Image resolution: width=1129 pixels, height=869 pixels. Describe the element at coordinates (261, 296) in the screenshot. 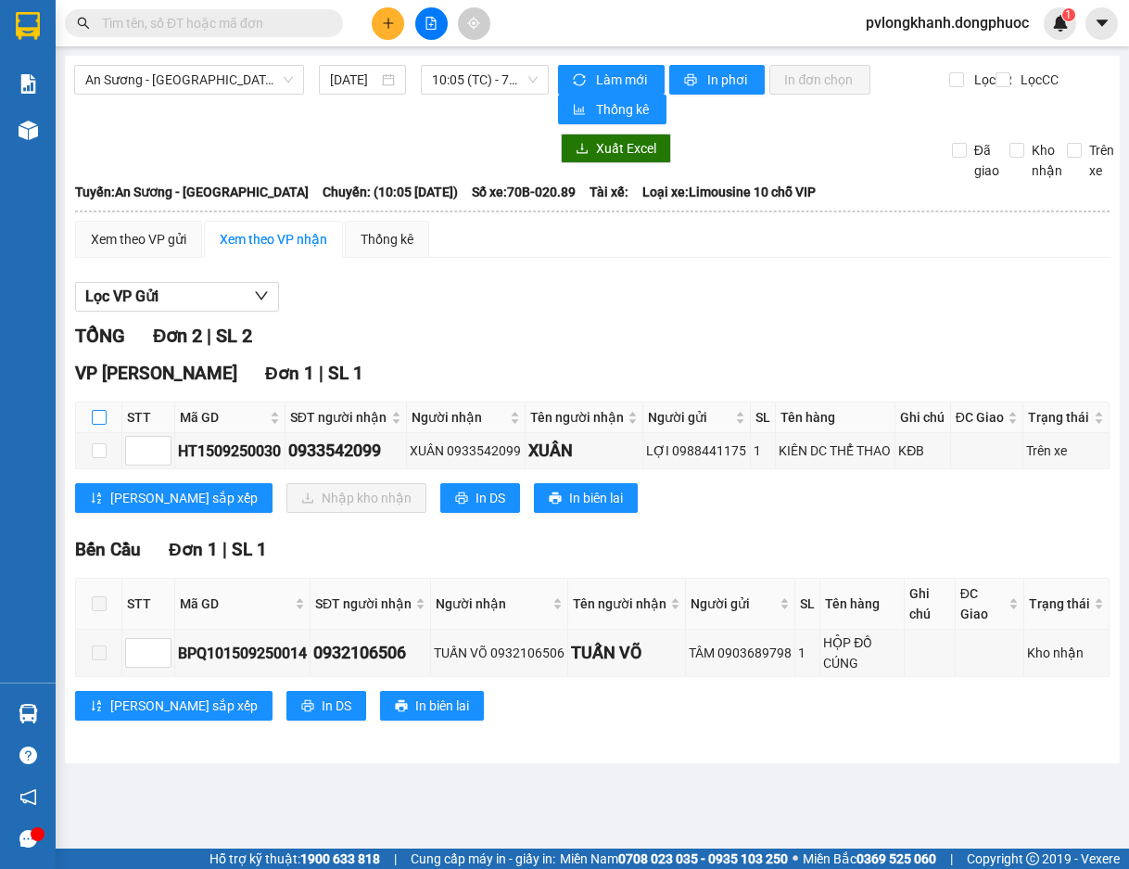

I see `span: down` at that location.